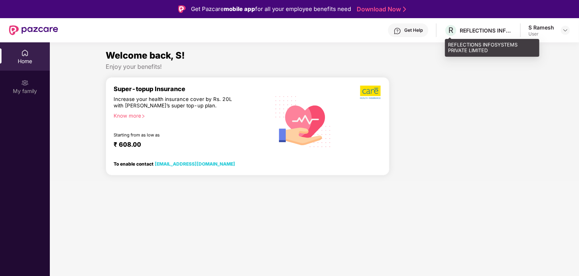 This screenshot has width=579, height=276. Describe the element at coordinates (182, 9) in the screenshot. I see `img: Logo` at that location.